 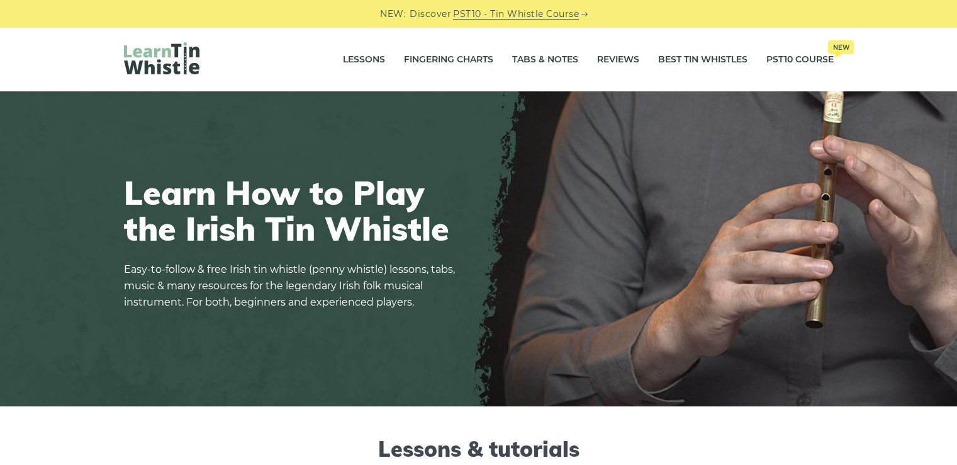 I want to click on img: LearnTinWhistle.com, so click(x=162, y=58).